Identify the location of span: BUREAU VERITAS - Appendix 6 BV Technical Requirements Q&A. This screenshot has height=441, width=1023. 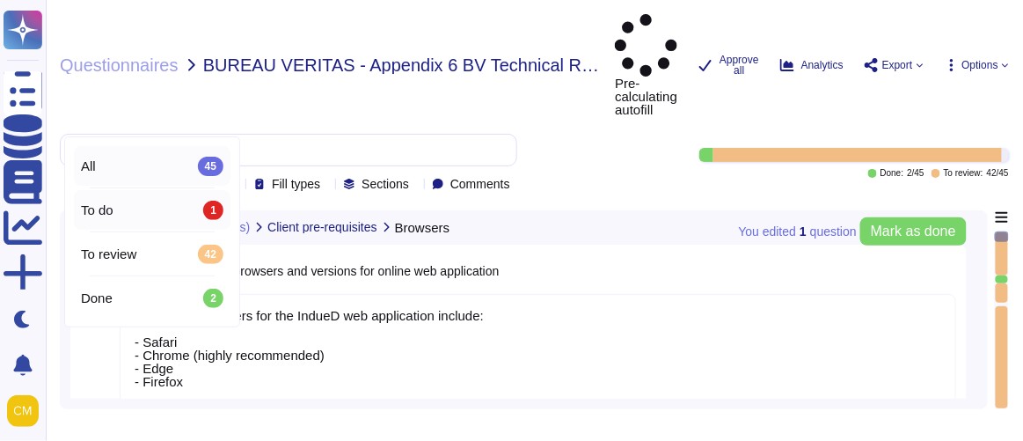
(402, 65).